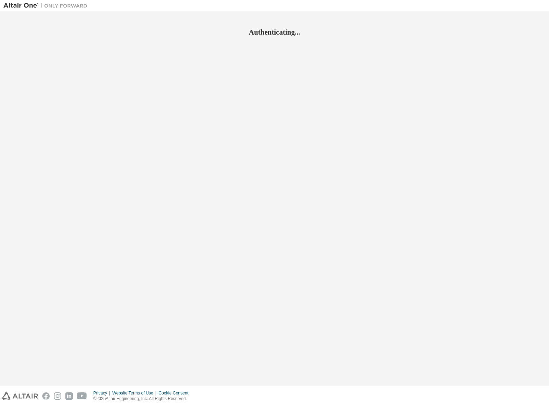 The height and width of the screenshot is (406, 549). I want to click on img: youtube.svg, so click(82, 396).